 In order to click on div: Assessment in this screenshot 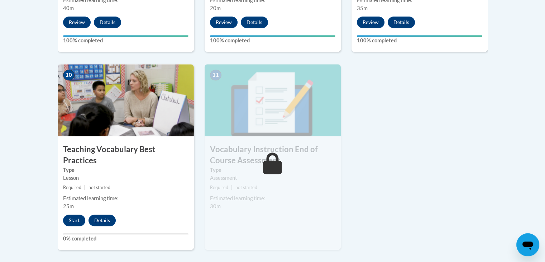, I will do `click(273, 178)`.